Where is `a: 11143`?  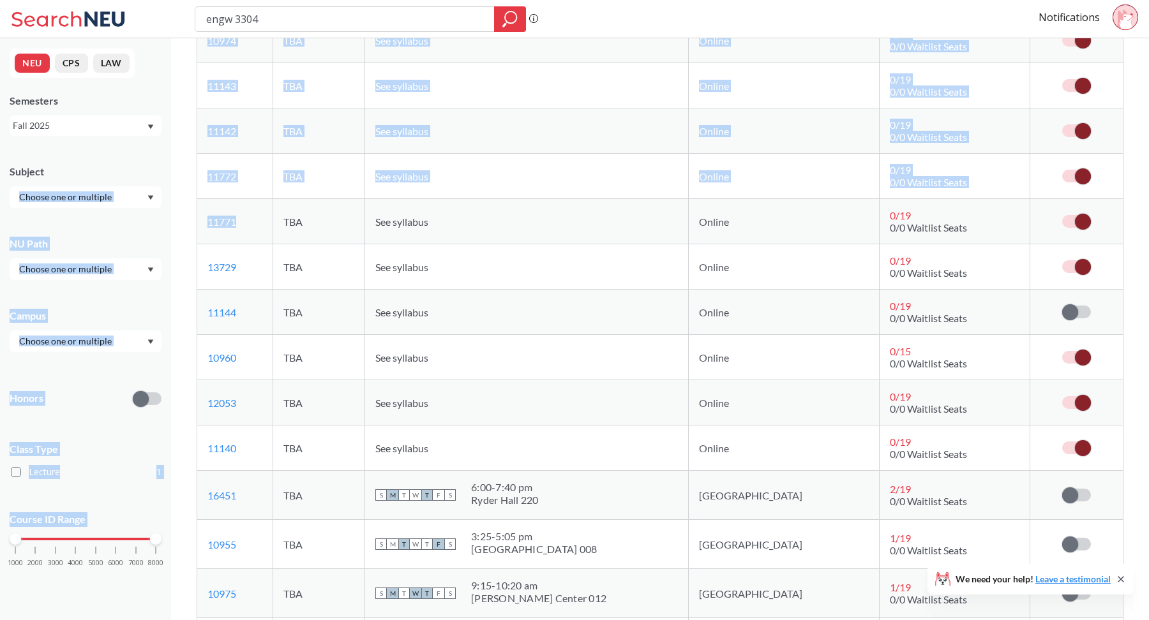 a: 11143 is located at coordinates (221, 86).